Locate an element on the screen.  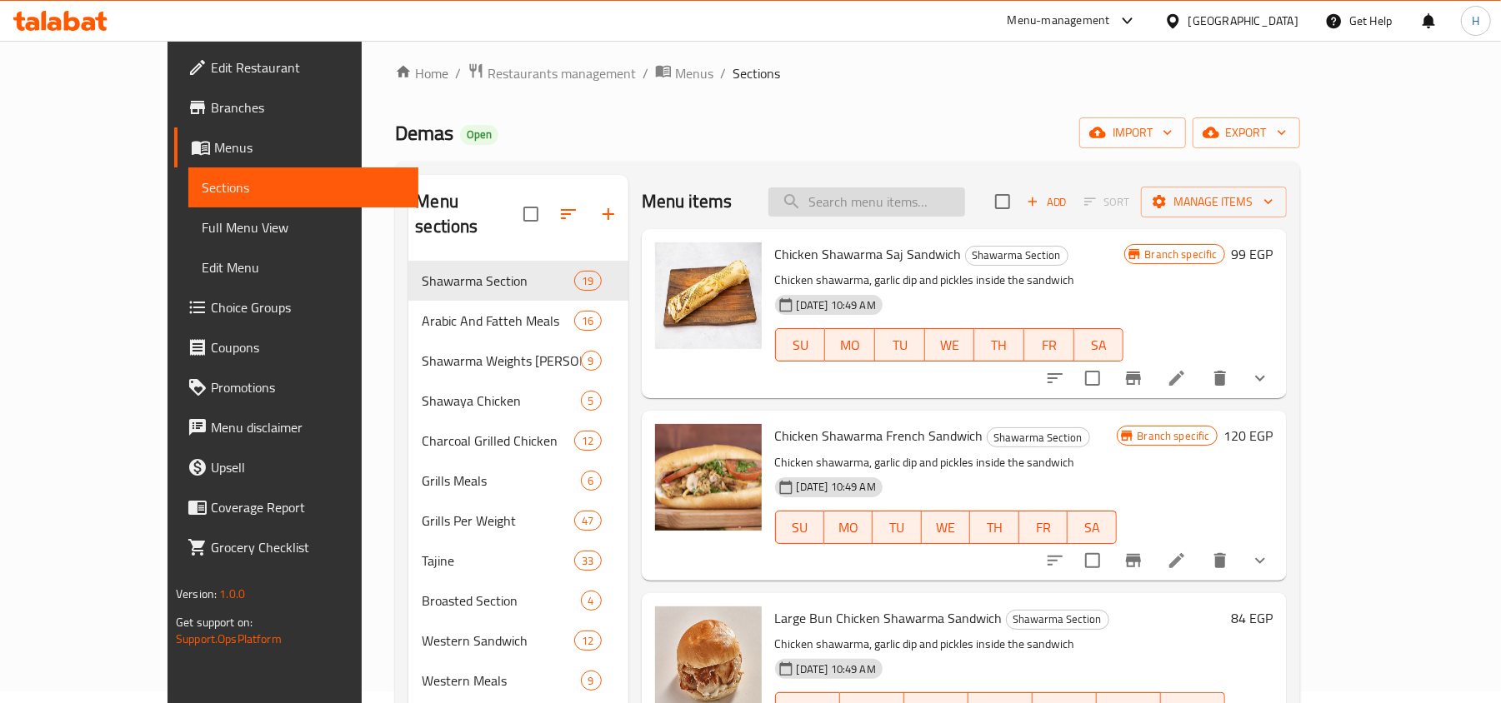
span: Edit Menu is located at coordinates (303, 267).